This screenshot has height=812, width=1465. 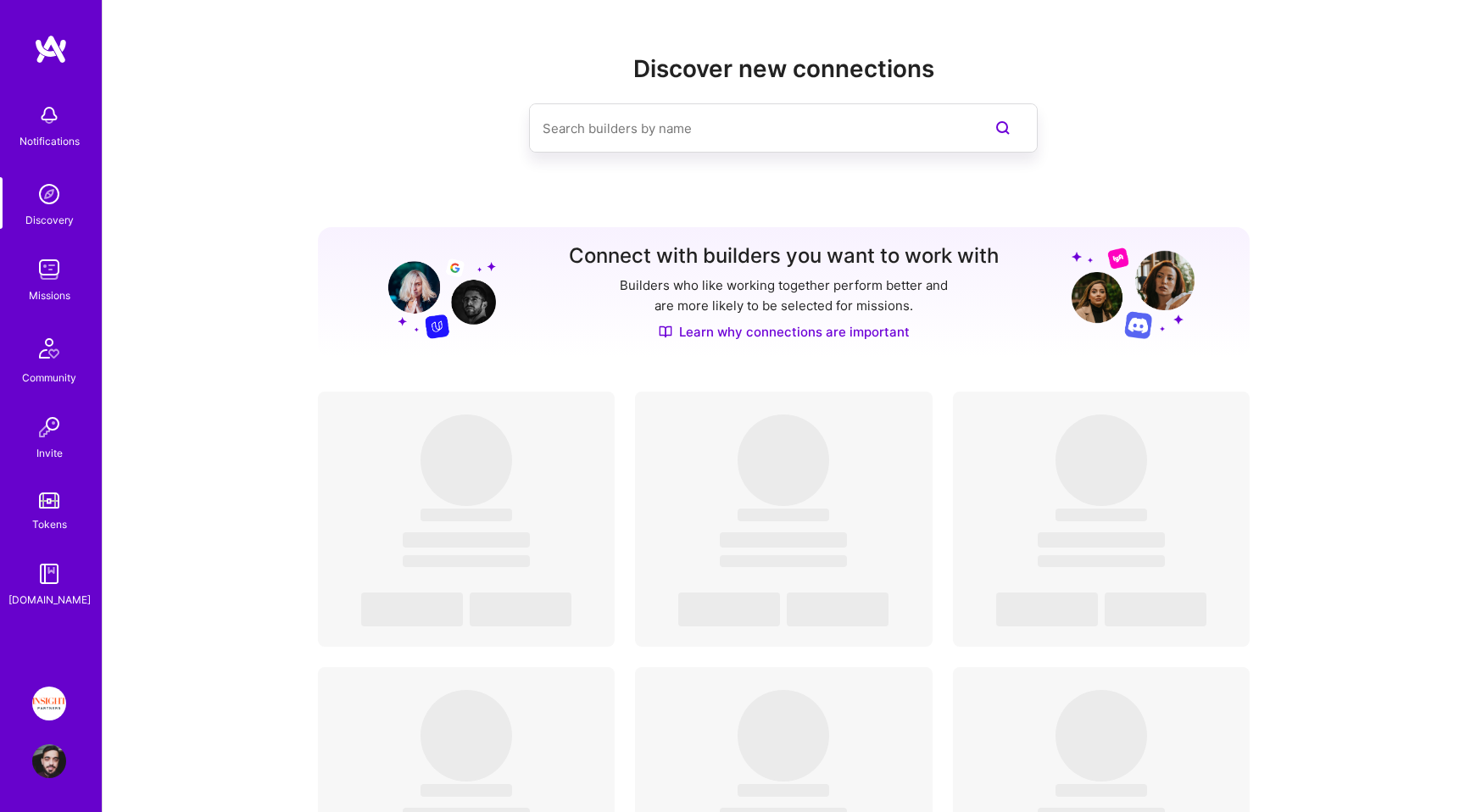 I want to click on h3: Connect with builders you want to work with, so click(x=784, y=256).